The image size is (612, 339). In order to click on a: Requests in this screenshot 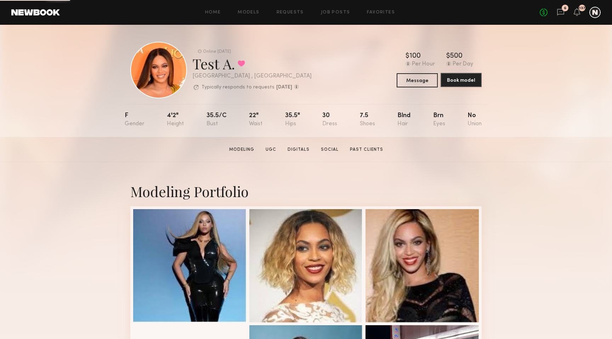, I will do `click(290, 12)`.